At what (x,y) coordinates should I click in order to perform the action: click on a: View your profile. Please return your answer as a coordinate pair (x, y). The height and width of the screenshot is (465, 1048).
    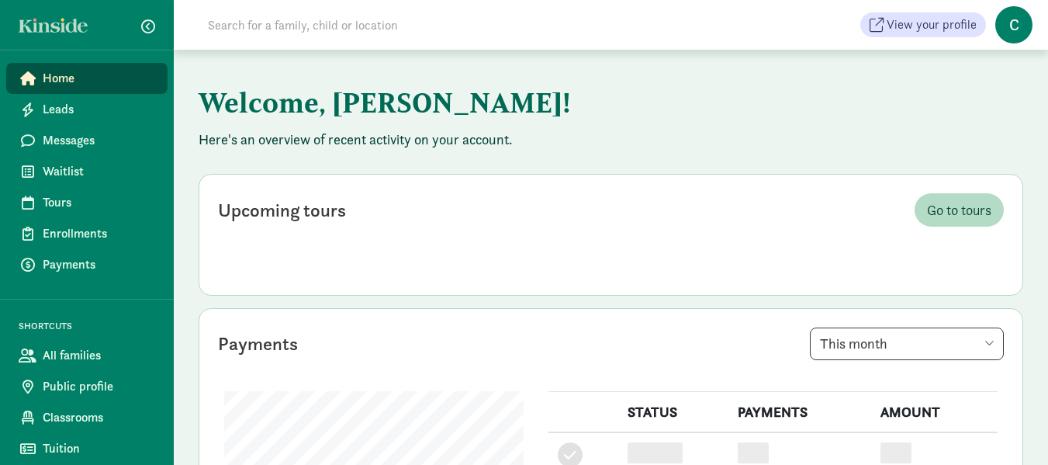
    Looking at the image, I should click on (923, 25).